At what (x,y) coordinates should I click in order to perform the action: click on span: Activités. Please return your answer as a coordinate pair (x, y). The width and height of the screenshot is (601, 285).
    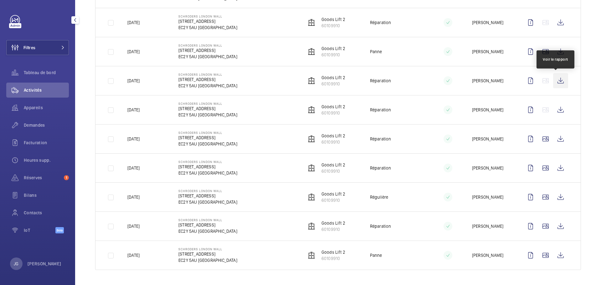
    Looking at the image, I should click on (46, 90).